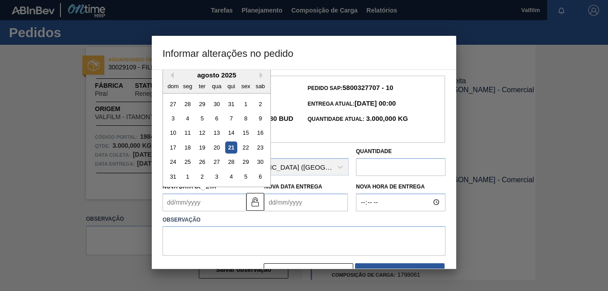 This screenshot has width=608, height=291. Describe the element at coordinates (188, 118) in the screenshot. I see `div: Choose segunda-feira, 4 de agosto de 2025` at that location.